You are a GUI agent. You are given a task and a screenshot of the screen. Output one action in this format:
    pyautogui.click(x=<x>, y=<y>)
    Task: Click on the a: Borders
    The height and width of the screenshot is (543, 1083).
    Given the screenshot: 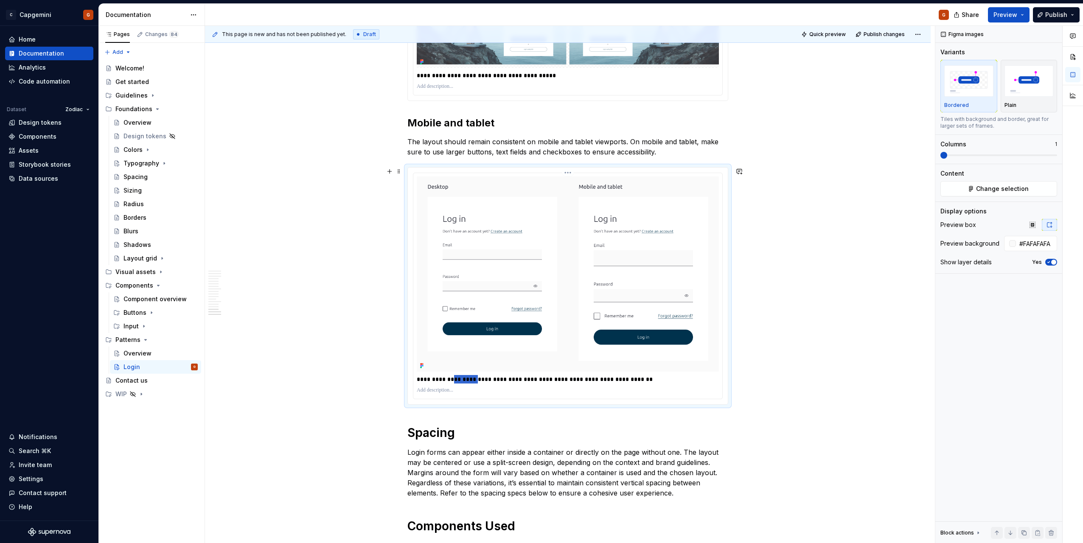 What is the action you would take?
    pyautogui.click(x=155, y=218)
    